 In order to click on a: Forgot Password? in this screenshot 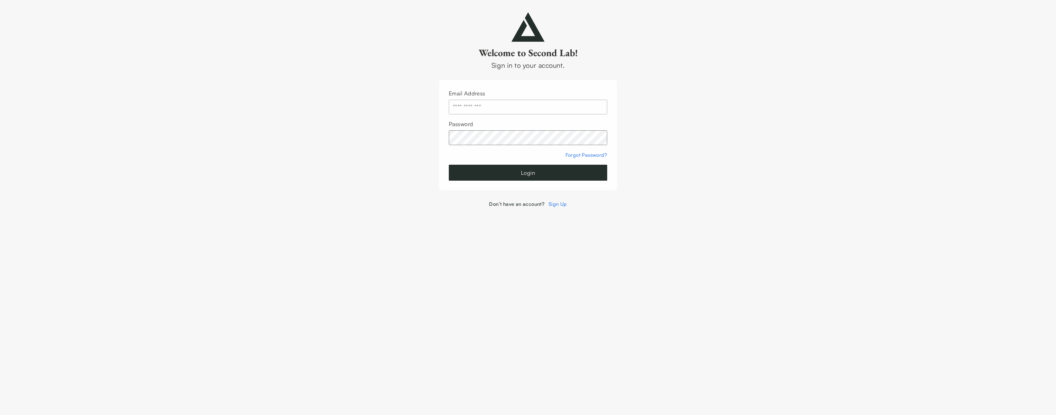, I will do `click(586, 155)`.